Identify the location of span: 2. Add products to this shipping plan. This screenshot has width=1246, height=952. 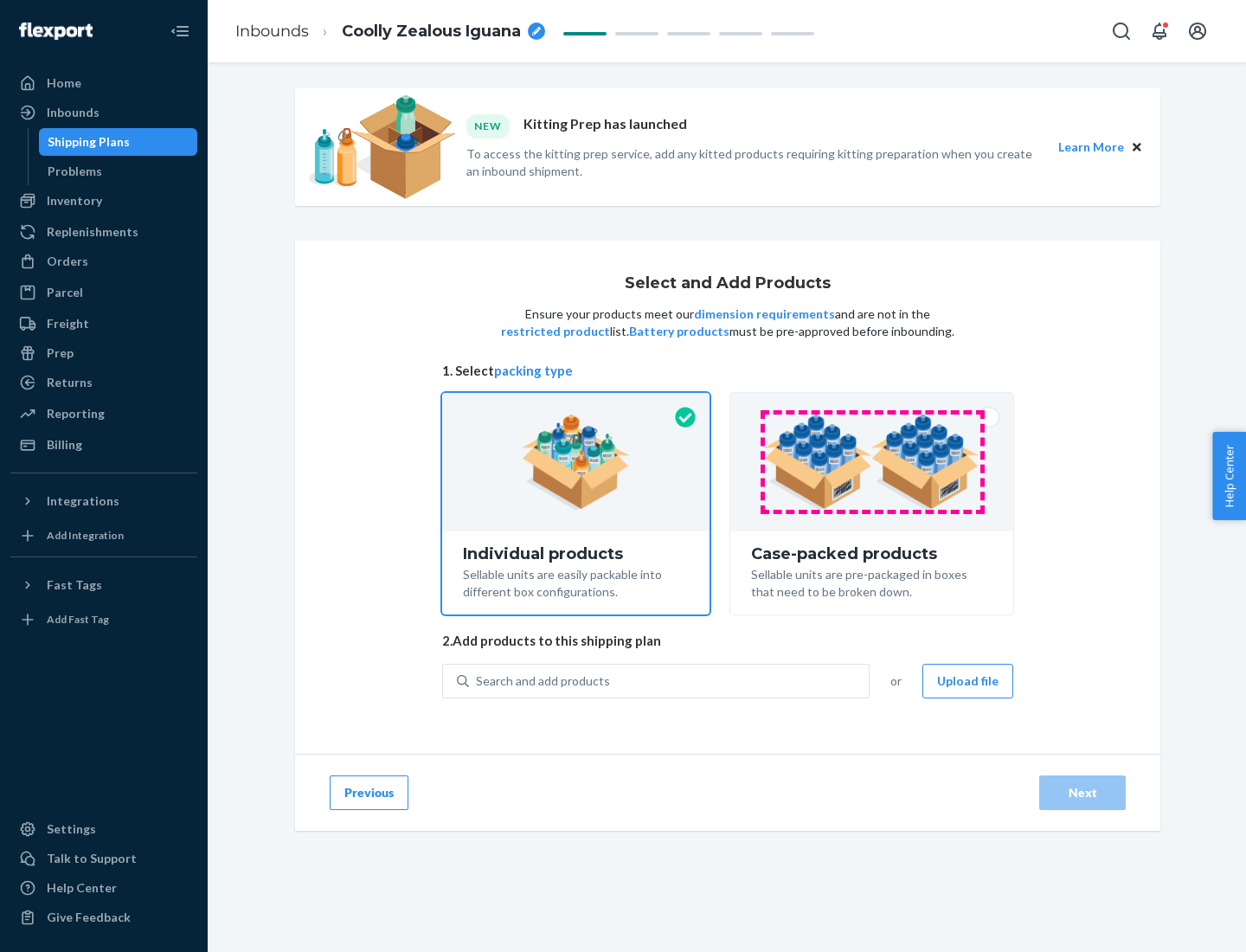
(728, 640).